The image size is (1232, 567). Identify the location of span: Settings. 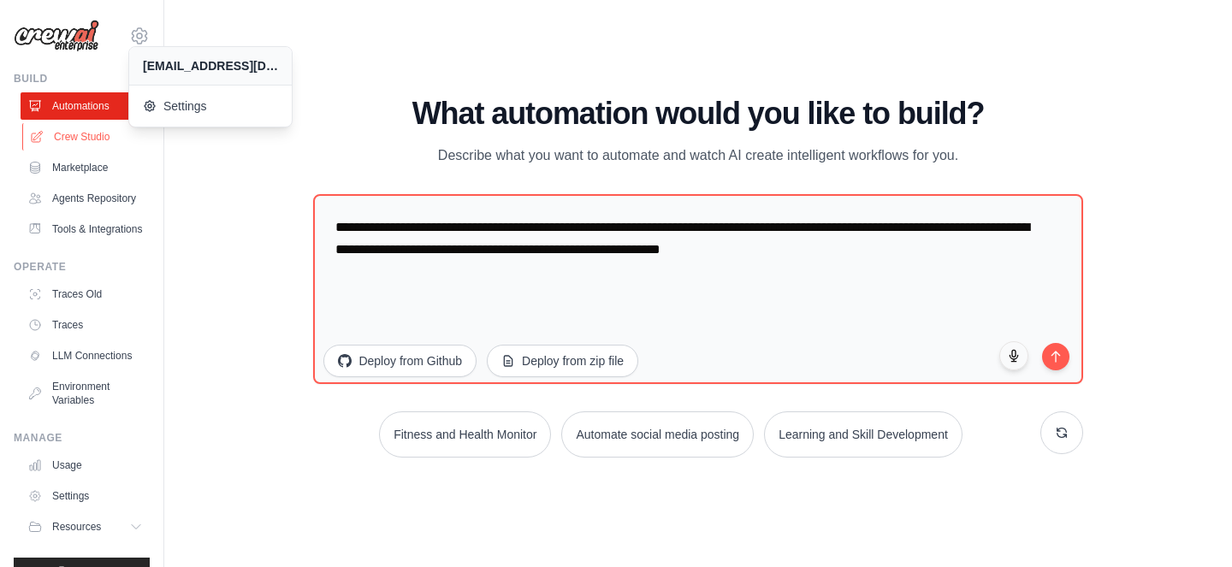
(210, 106).